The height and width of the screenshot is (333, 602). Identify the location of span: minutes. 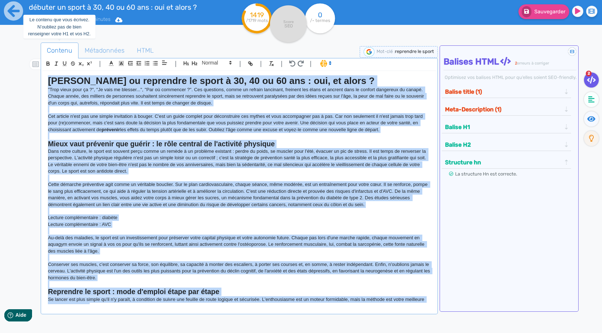
(96, 19).